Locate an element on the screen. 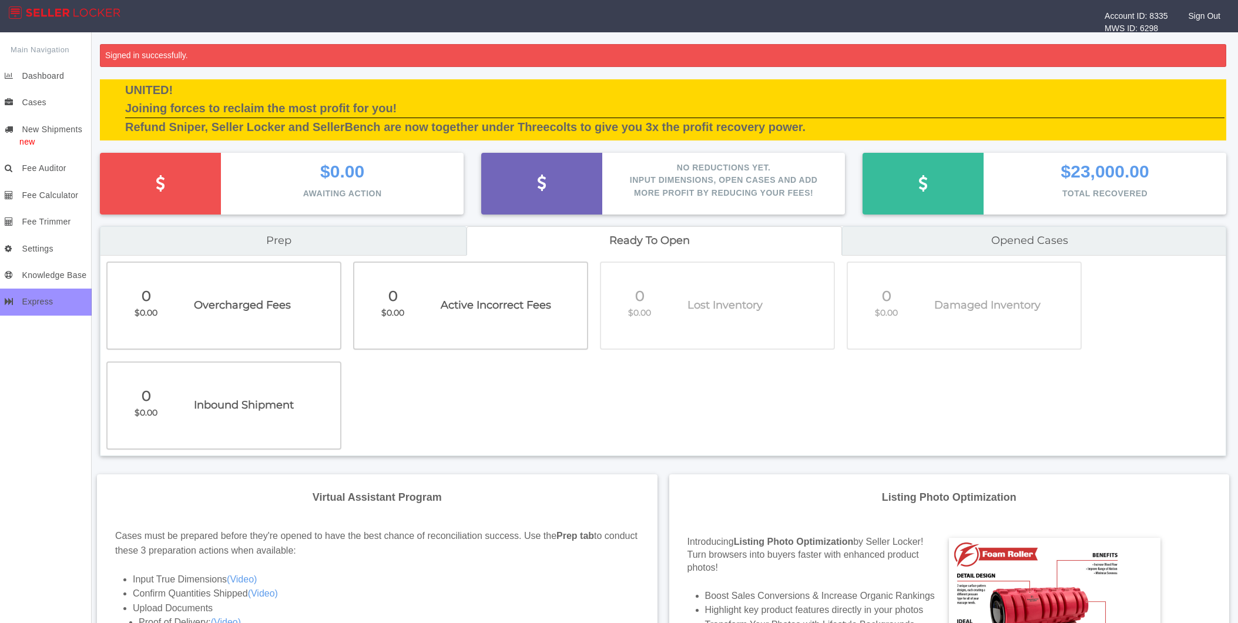 The height and width of the screenshot is (623, 1238). li: Boost Sales Conversions & Increase Organic Rankings is located at coordinates (822, 596).